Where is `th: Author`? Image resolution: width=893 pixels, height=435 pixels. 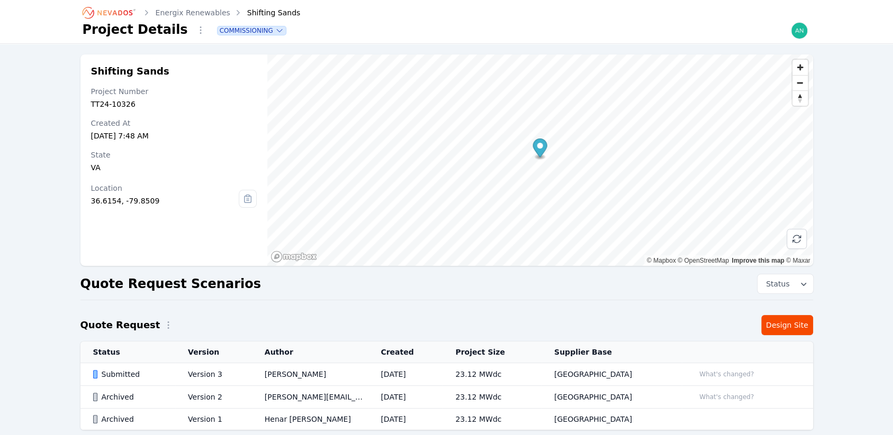
th: Author is located at coordinates (310, 352).